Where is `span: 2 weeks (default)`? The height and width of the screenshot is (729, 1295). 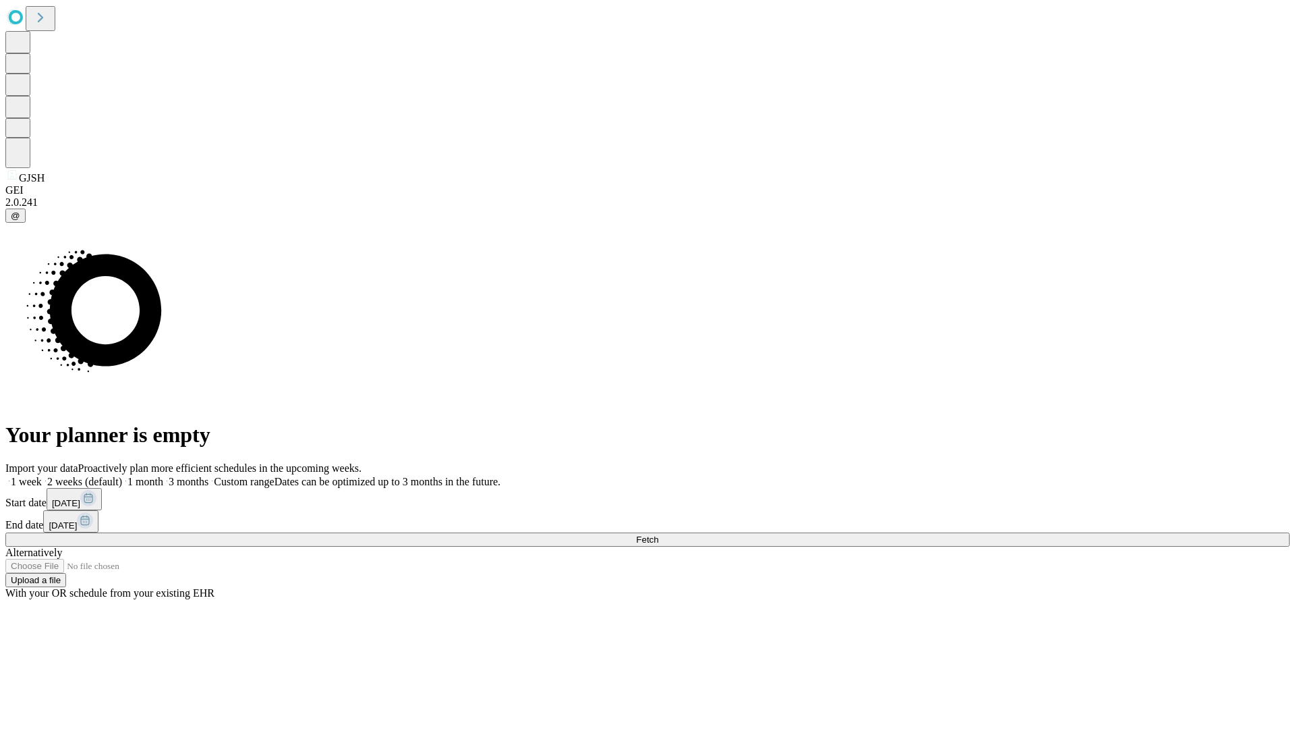
span: 2 weeks (default) is located at coordinates (84, 481).